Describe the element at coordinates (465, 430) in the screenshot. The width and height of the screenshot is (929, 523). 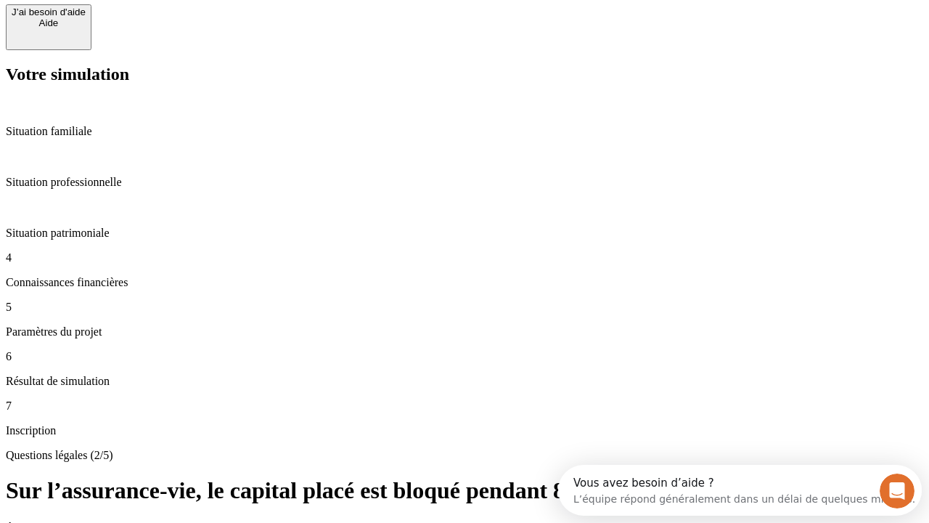
I see `p: Inscription` at that location.